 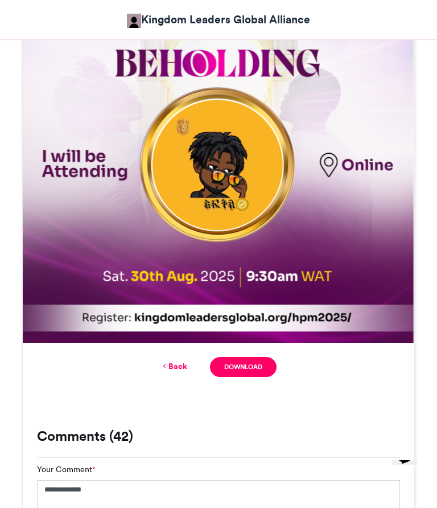 What do you see at coordinates (174, 366) in the screenshot?
I see `a: Back` at bounding box center [174, 366].